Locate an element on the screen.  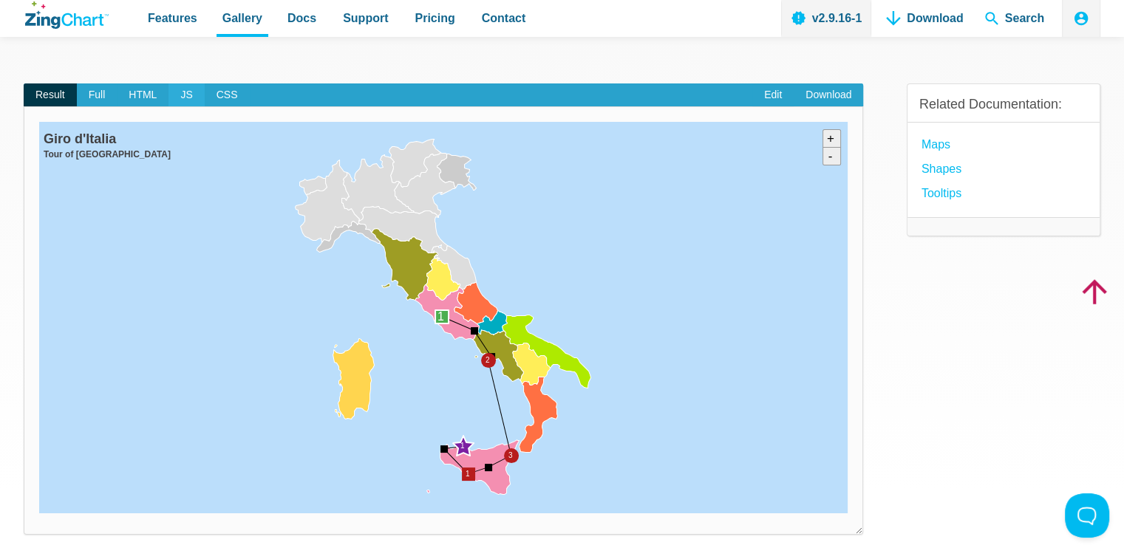
span: Result is located at coordinates (50, 95).